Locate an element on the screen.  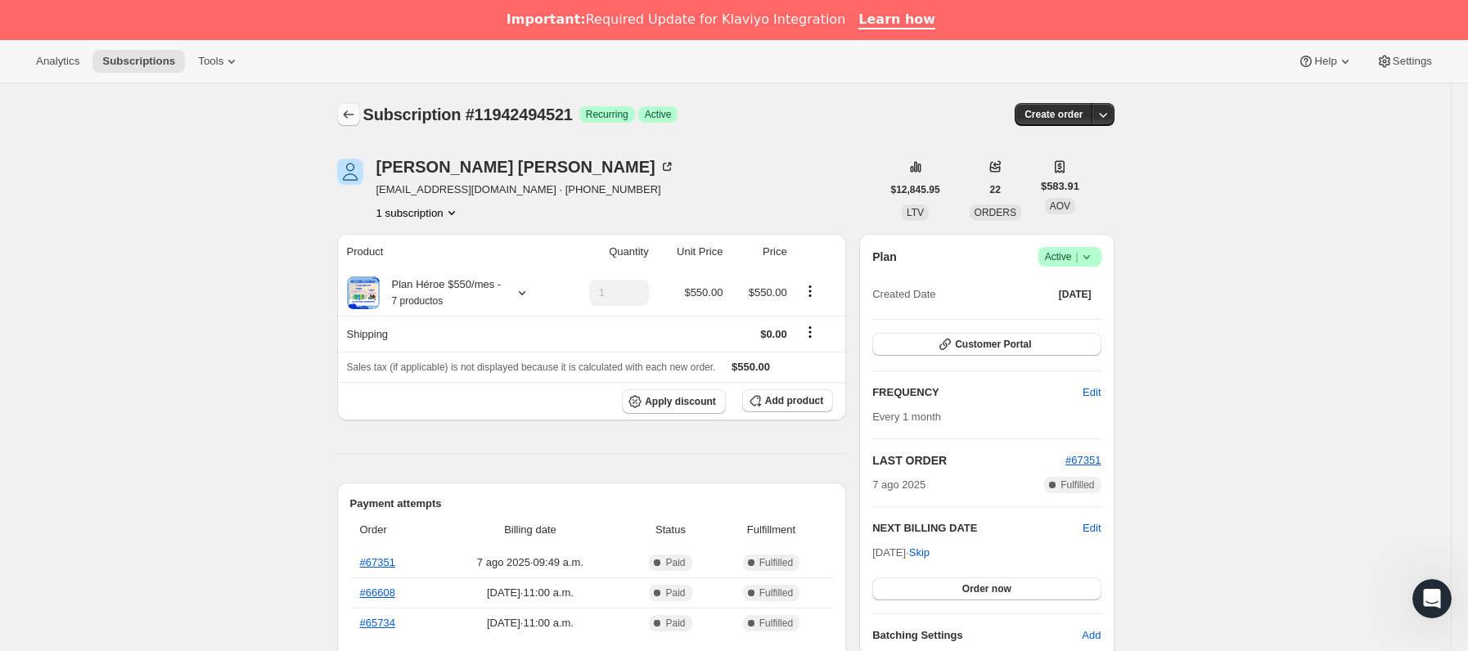
h2: Payment attempts is located at coordinates (592, 504).